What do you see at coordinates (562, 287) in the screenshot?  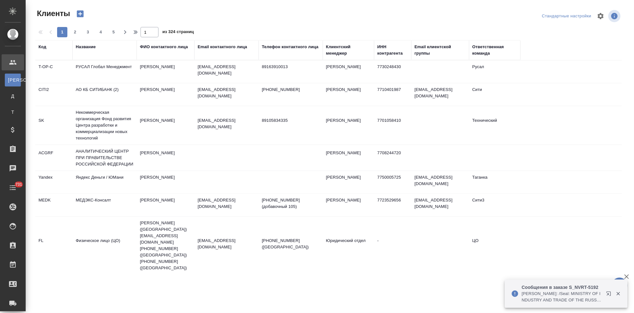 I see `p: Сообщения в заказе S_NVRT-5192` at bounding box center [562, 287].